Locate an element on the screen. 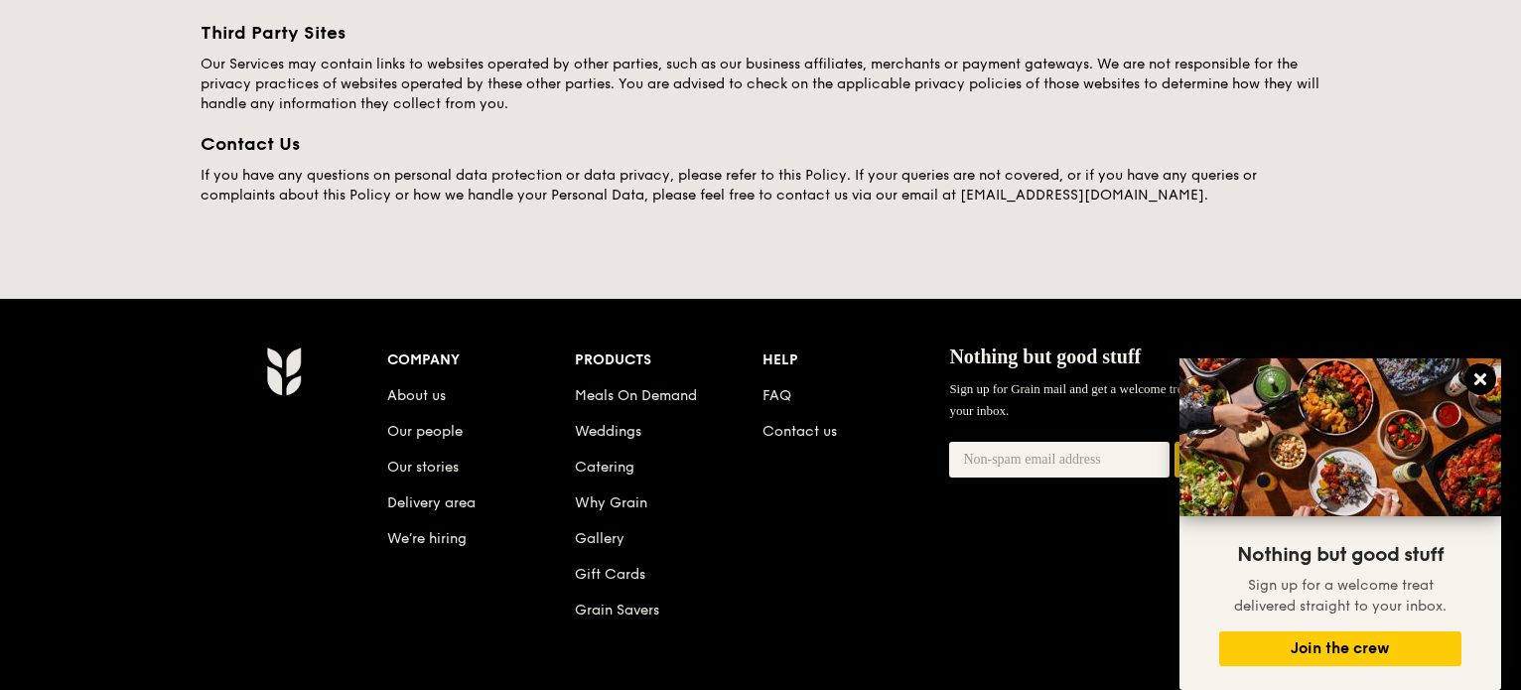 The image size is (1521, 690). a: Meals On Demand is located at coordinates (635, 395).